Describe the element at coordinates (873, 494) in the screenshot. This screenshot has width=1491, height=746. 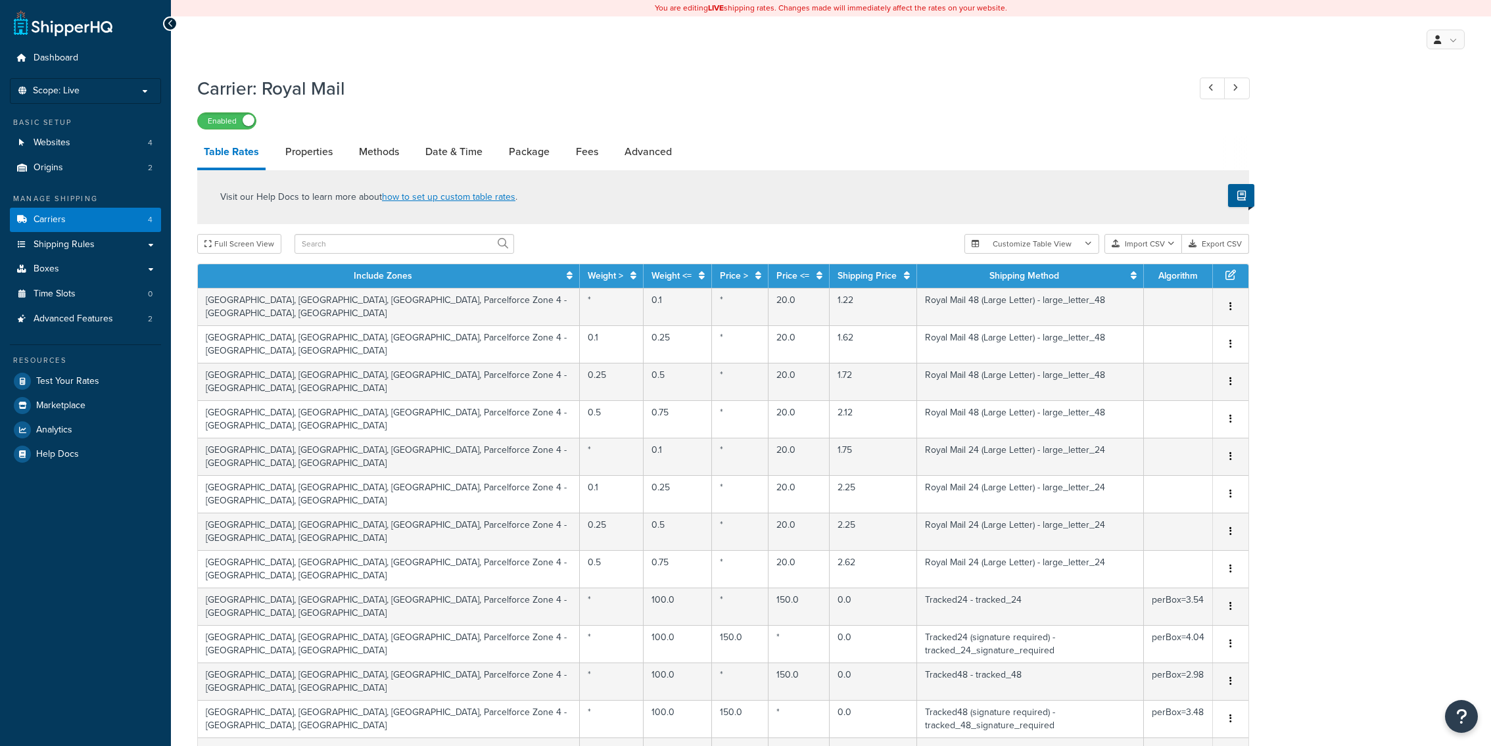
I see `td: 2.25` at that location.